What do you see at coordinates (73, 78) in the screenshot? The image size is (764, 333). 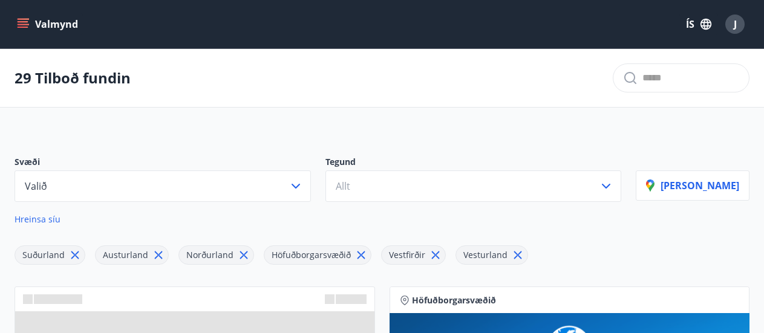 I see `p: 29 Tilboð fundin` at bounding box center [73, 78].